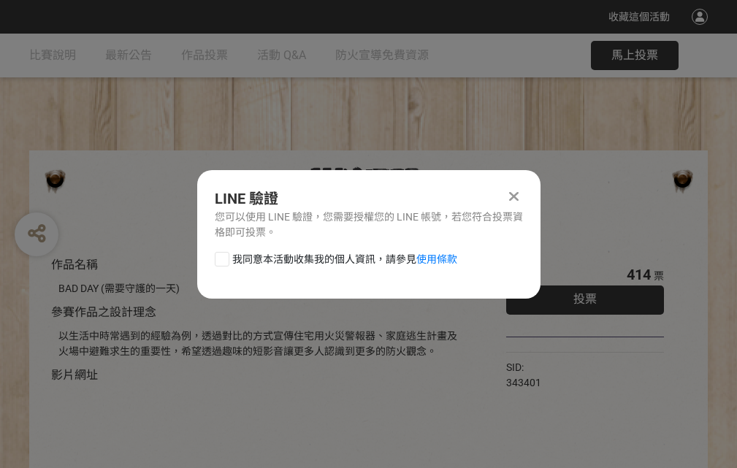 This screenshot has width=737, height=468. Describe the element at coordinates (281, 55) in the screenshot. I see `span: 活動 Q&A` at that location.